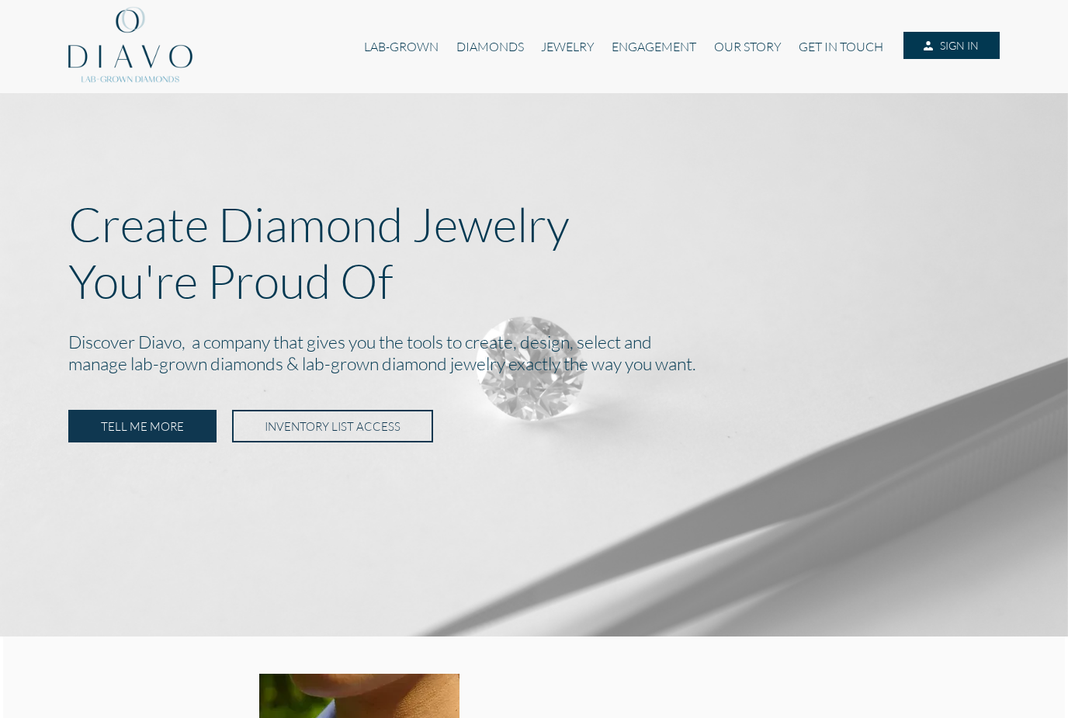 This screenshot has height=718, width=1068. What do you see at coordinates (841, 47) in the screenshot?
I see `a: GET IN TOUCH` at bounding box center [841, 47].